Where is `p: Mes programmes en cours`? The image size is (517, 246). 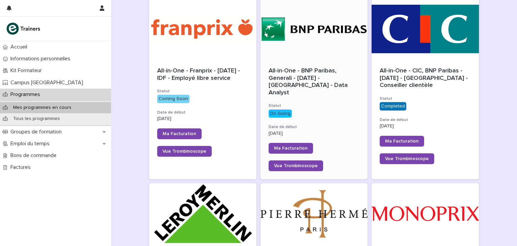
p: Mes programmes en cours is located at coordinates (42, 107).